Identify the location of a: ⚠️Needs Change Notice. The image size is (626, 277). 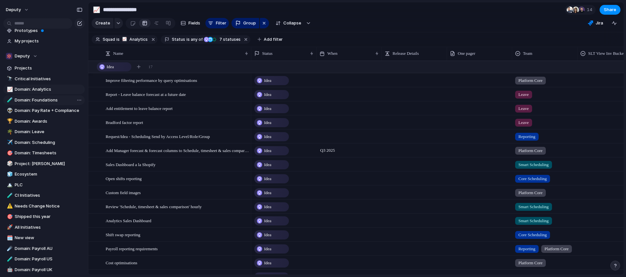
(44, 206).